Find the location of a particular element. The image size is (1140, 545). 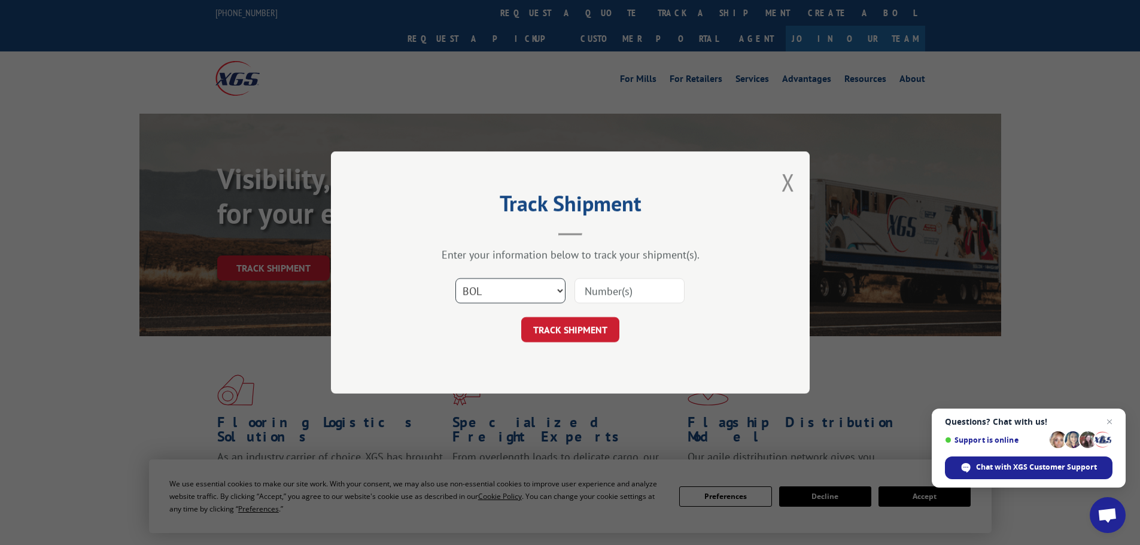

button: Close modal is located at coordinates (788, 182).